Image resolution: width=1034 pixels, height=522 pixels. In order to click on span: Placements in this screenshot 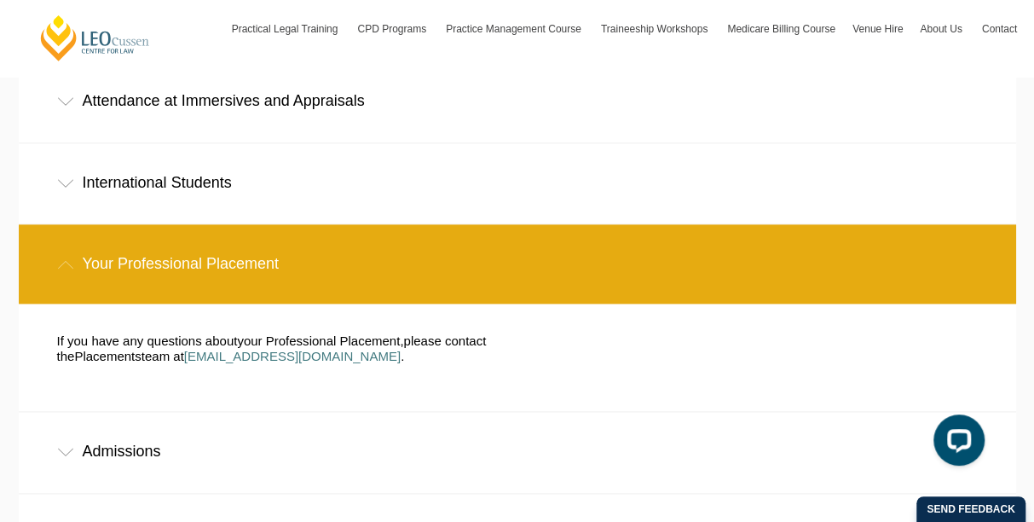, I will do `click(107, 355)`.